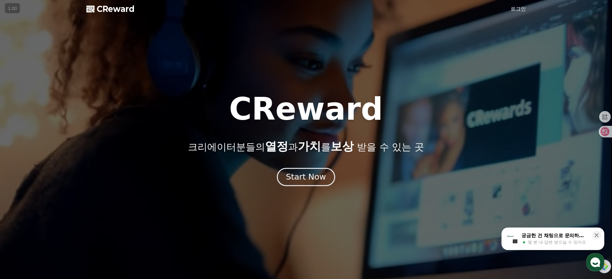 The height and width of the screenshot is (279, 612). Describe the element at coordinates (306, 177) in the screenshot. I see `div: Start Now` at that location.